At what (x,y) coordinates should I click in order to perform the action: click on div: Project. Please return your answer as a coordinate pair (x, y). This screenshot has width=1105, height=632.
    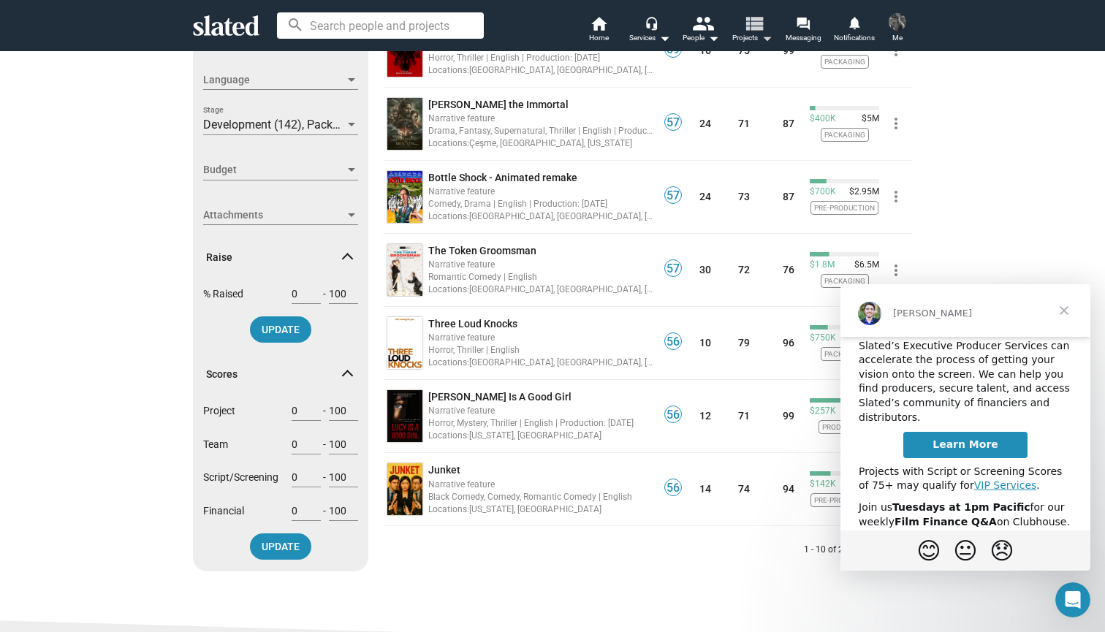
    Looking at the image, I should click on (281, 417).